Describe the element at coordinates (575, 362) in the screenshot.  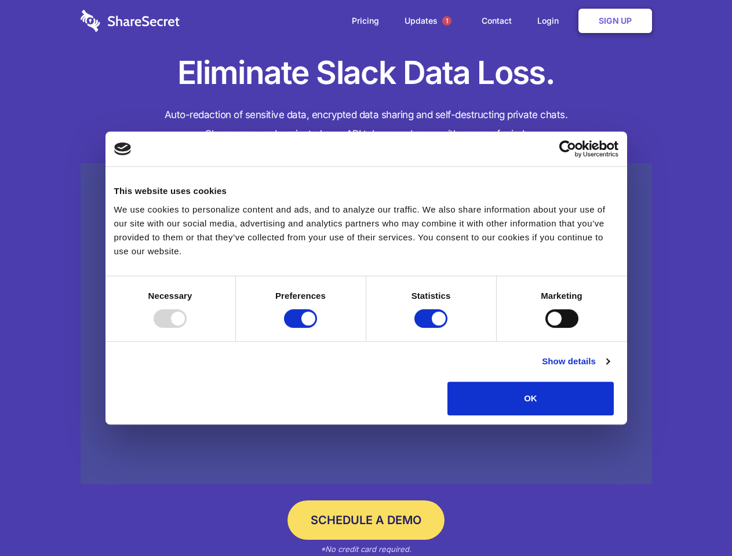
I see `a: Show details` at that location.